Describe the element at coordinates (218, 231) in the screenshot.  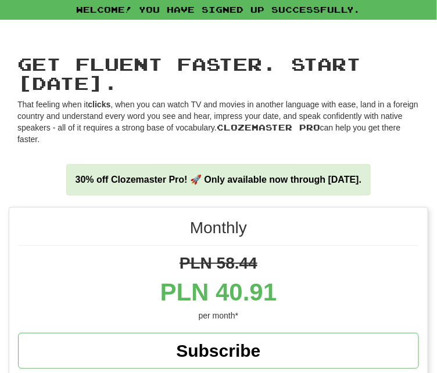
I see `div: Monthly` at that location.